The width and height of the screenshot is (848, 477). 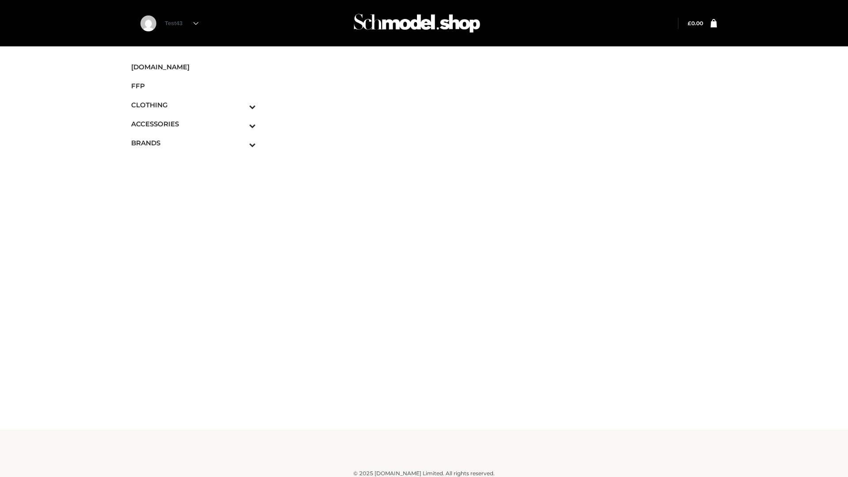 What do you see at coordinates (194, 86) in the screenshot?
I see `a: FFP` at bounding box center [194, 86].